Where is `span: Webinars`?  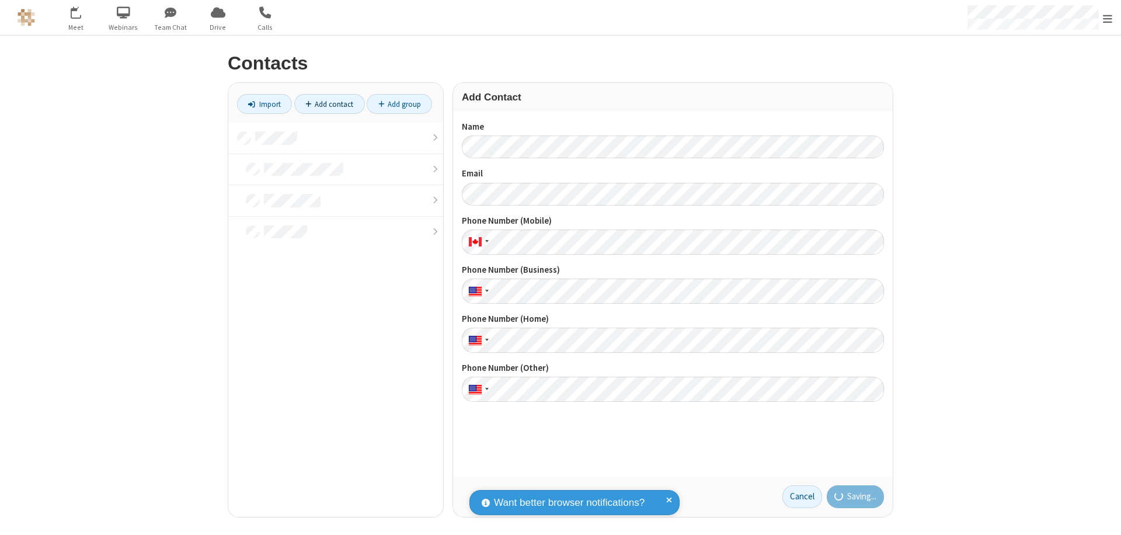 span: Webinars is located at coordinates (123, 27).